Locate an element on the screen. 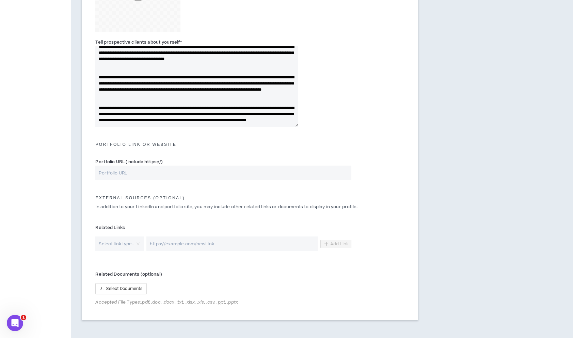 The height and width of the screenshot is (338, 573). span: In addition to your LinkedIn and portfolio site, you may include other related links or documents... is located at coordinates (226, 207).